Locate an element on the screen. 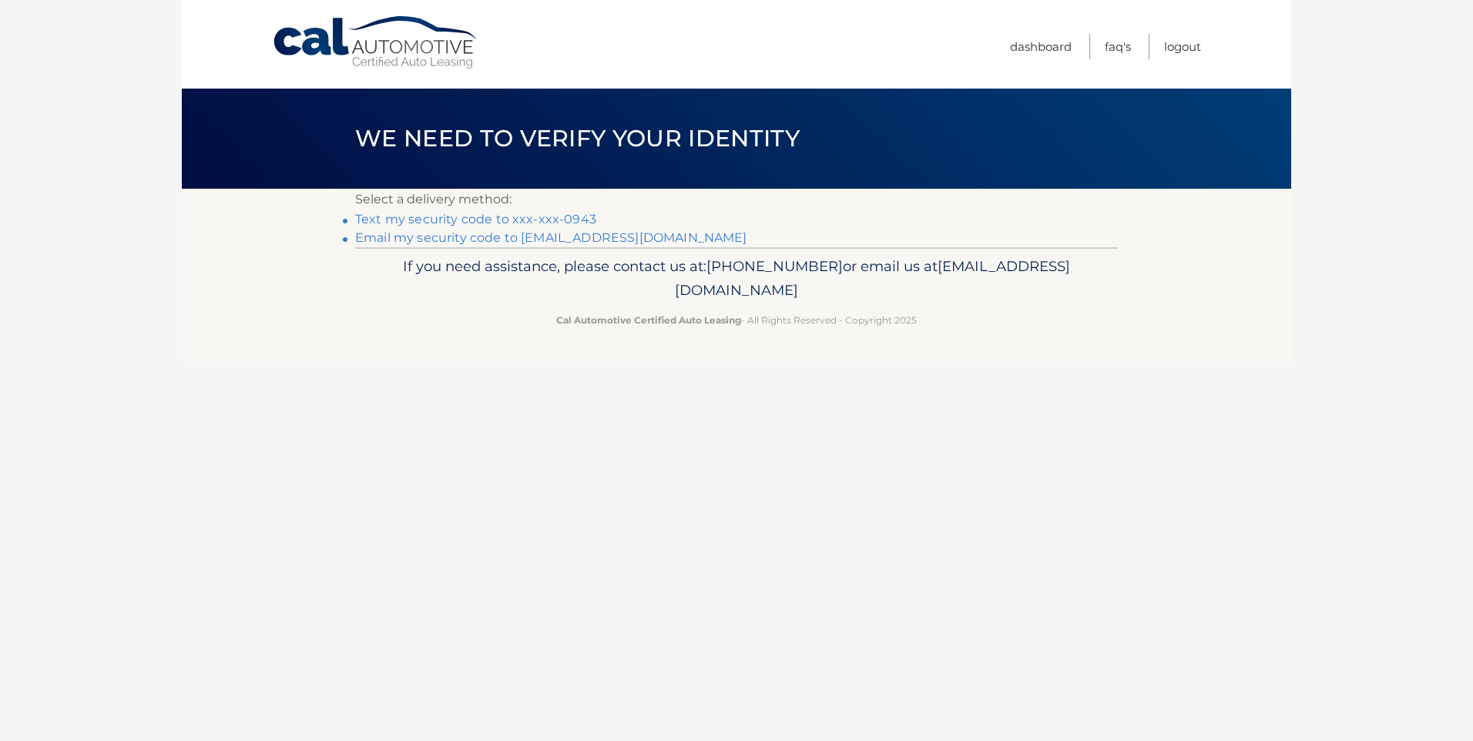 The image size is (1473, 741). strong: Cal Automotive Certified Auto Leasing is located at coordinates (649, 320).